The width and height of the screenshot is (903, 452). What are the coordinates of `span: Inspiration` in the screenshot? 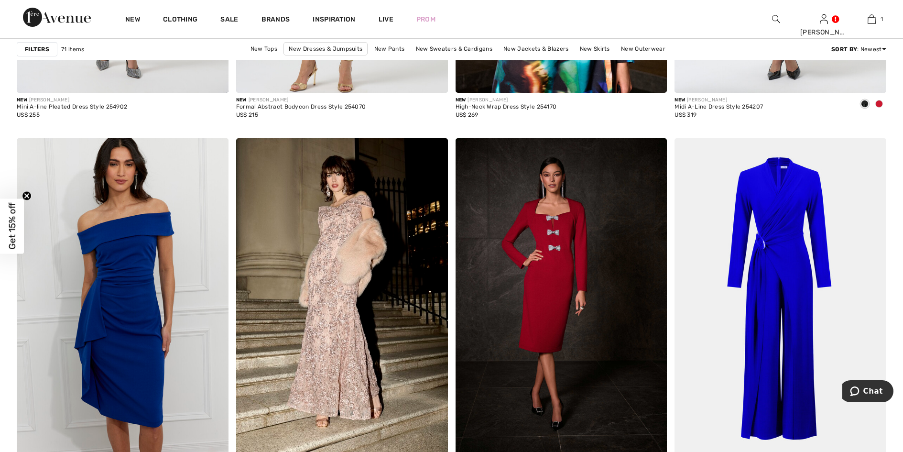 It's located at (334, 20).